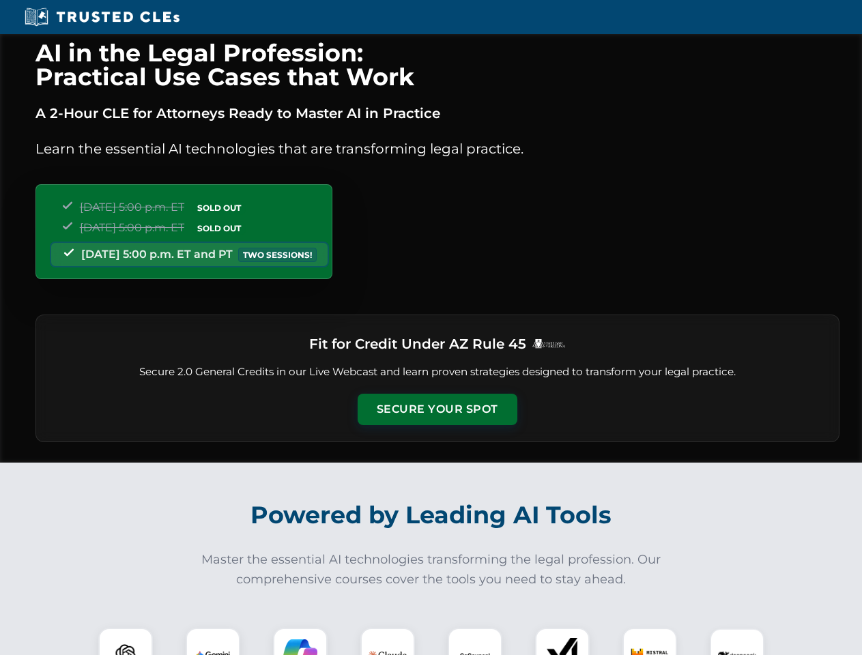  I want to click on img: Logo, so click(548, 343).